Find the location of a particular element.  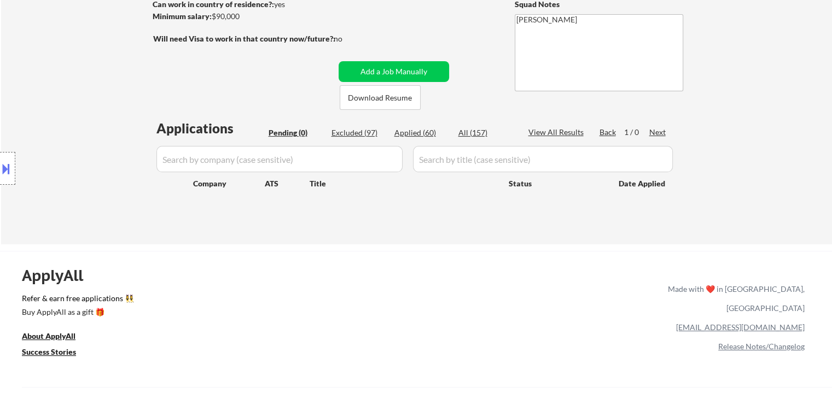

div: Excluded (97) is located at coordinates (359, 133).